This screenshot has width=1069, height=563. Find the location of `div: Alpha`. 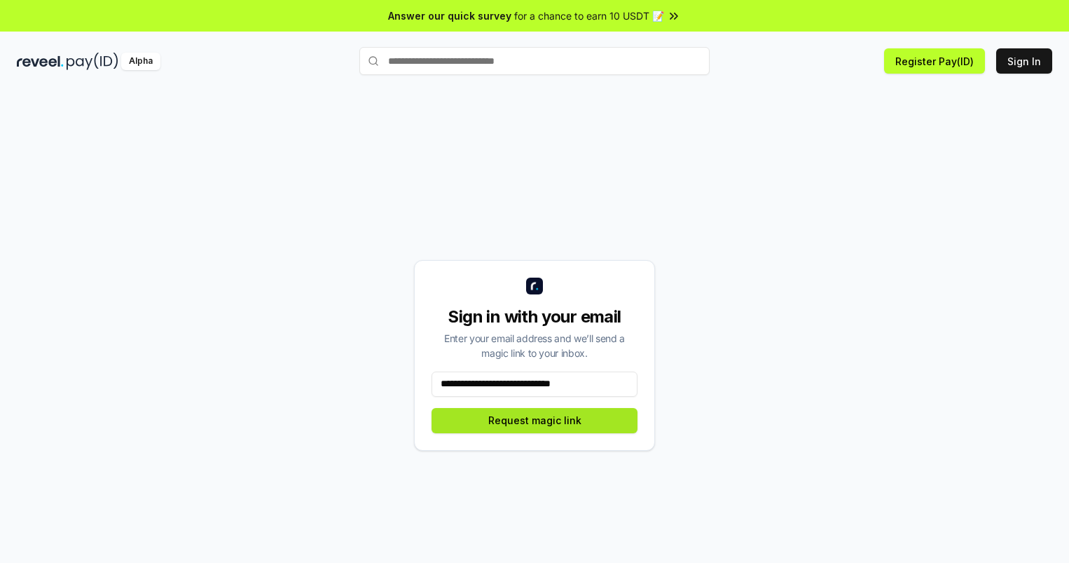

div: Alpha is located at coordinates (141, 61).